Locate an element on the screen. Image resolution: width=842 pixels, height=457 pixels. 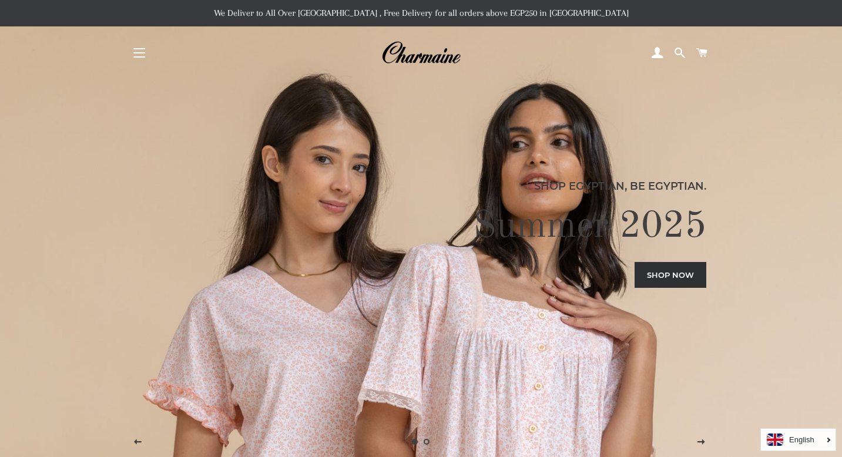
a: English is located at coordinates (798, 440).